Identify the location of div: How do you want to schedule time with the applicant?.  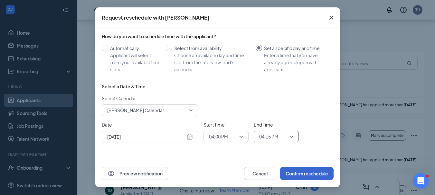
(218, 36).